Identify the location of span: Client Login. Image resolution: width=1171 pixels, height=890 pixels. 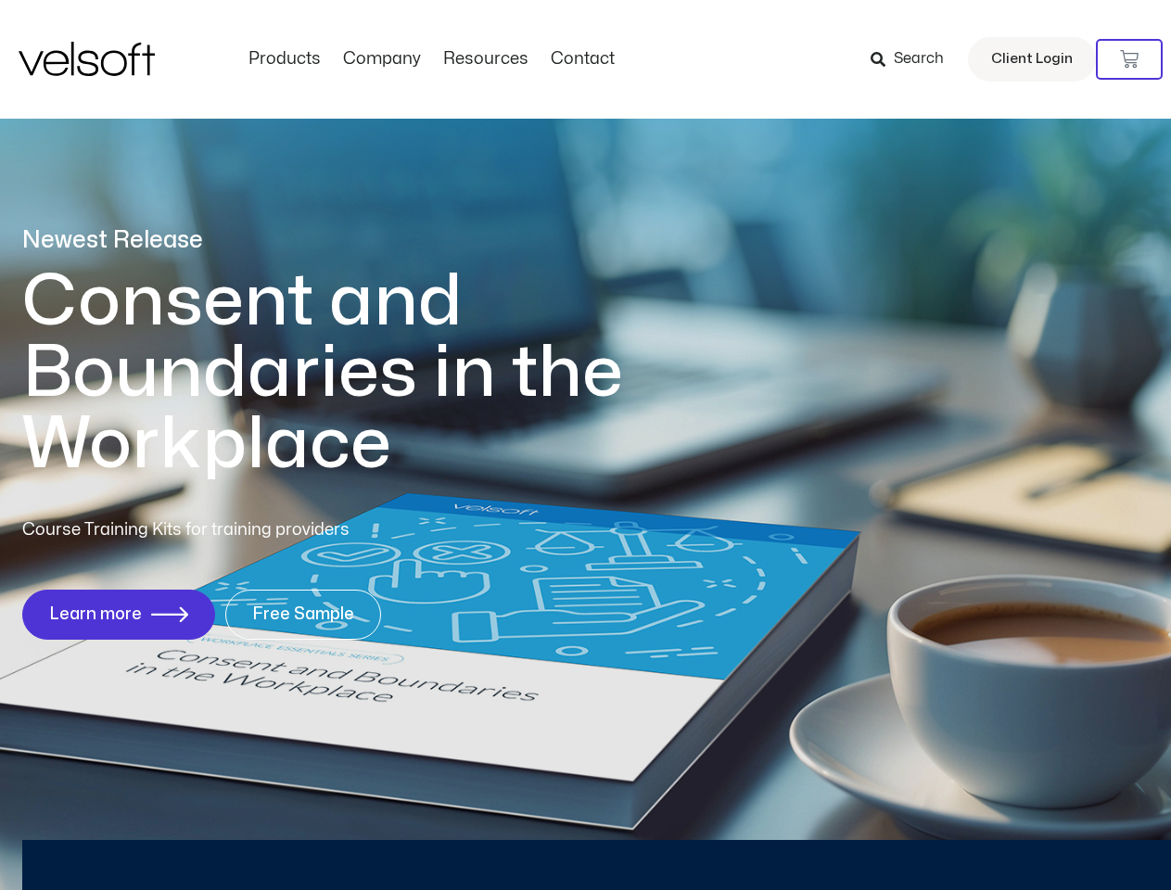
(1032, 59).